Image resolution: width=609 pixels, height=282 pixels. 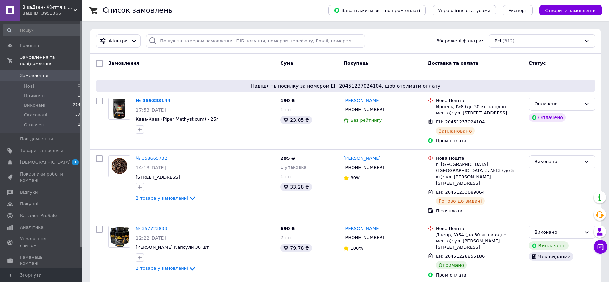 I want to click on span: Головна, so click(x=29, y=46).